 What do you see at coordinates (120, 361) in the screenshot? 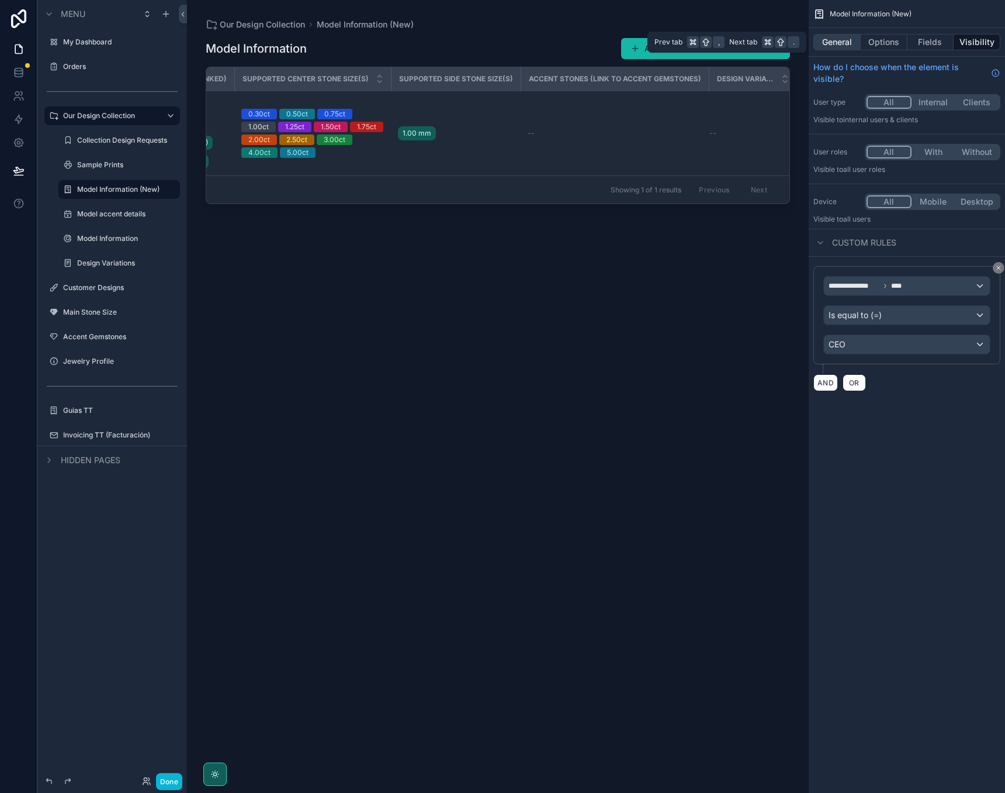
I see `label: Jewelry Profile` at bounding box center [120, 361].